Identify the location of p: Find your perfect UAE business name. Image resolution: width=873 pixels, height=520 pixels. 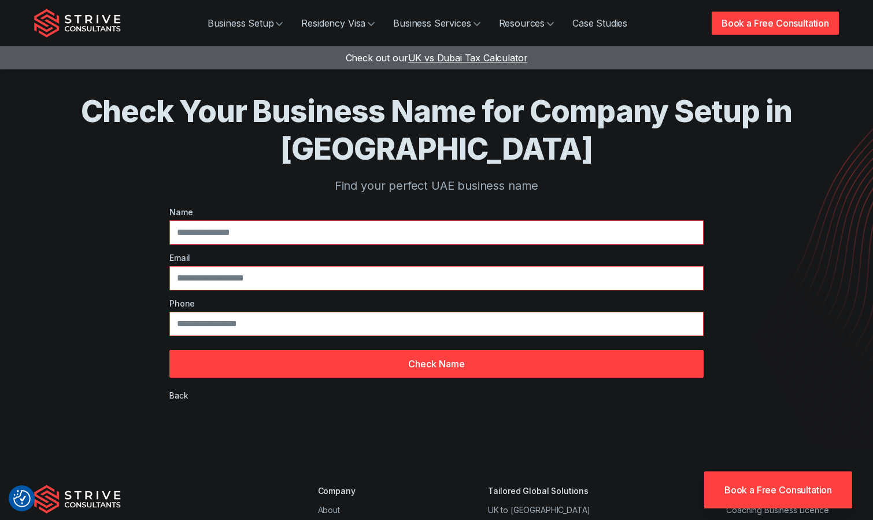
(436, 186).